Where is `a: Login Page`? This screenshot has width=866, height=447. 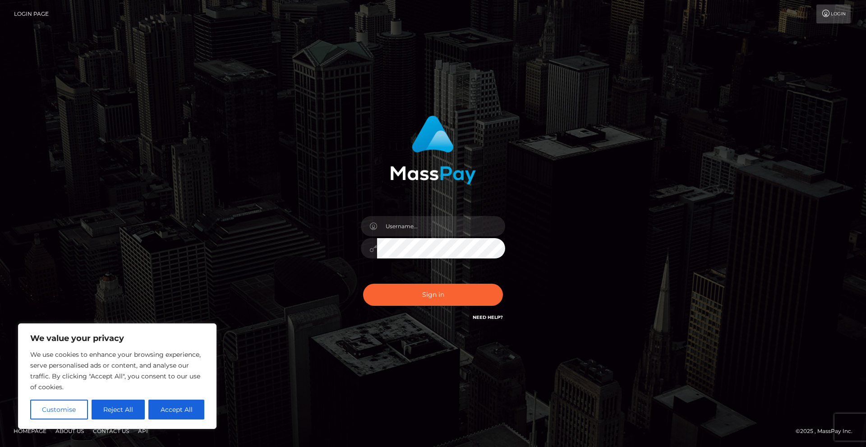
a: Login Page is located at coordinates (31, 14).